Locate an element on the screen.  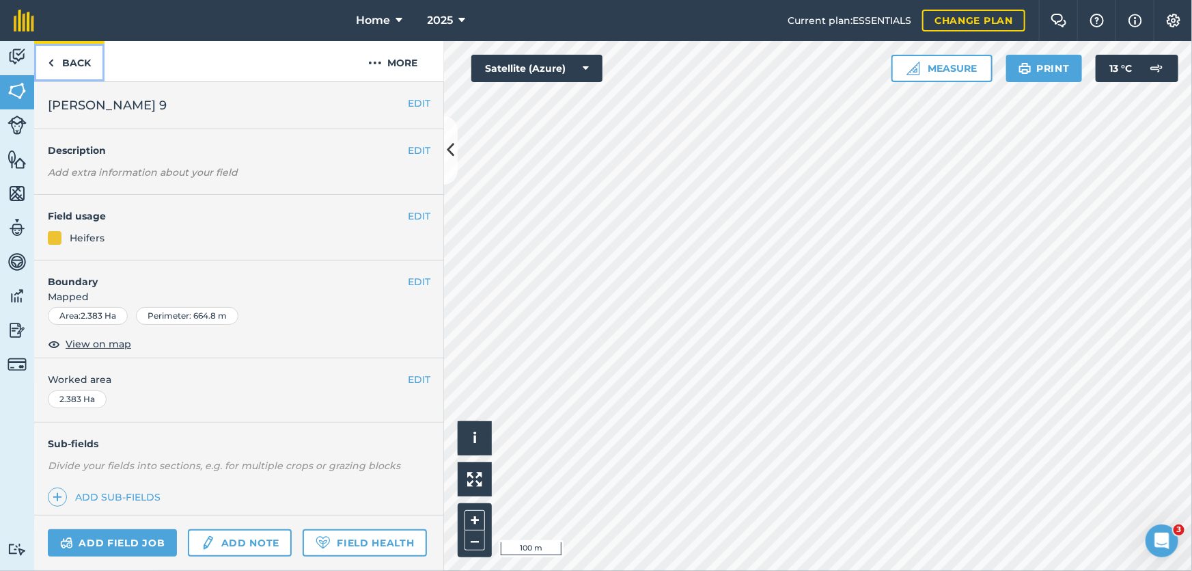
span: Home is located at coordinates (374, 20).